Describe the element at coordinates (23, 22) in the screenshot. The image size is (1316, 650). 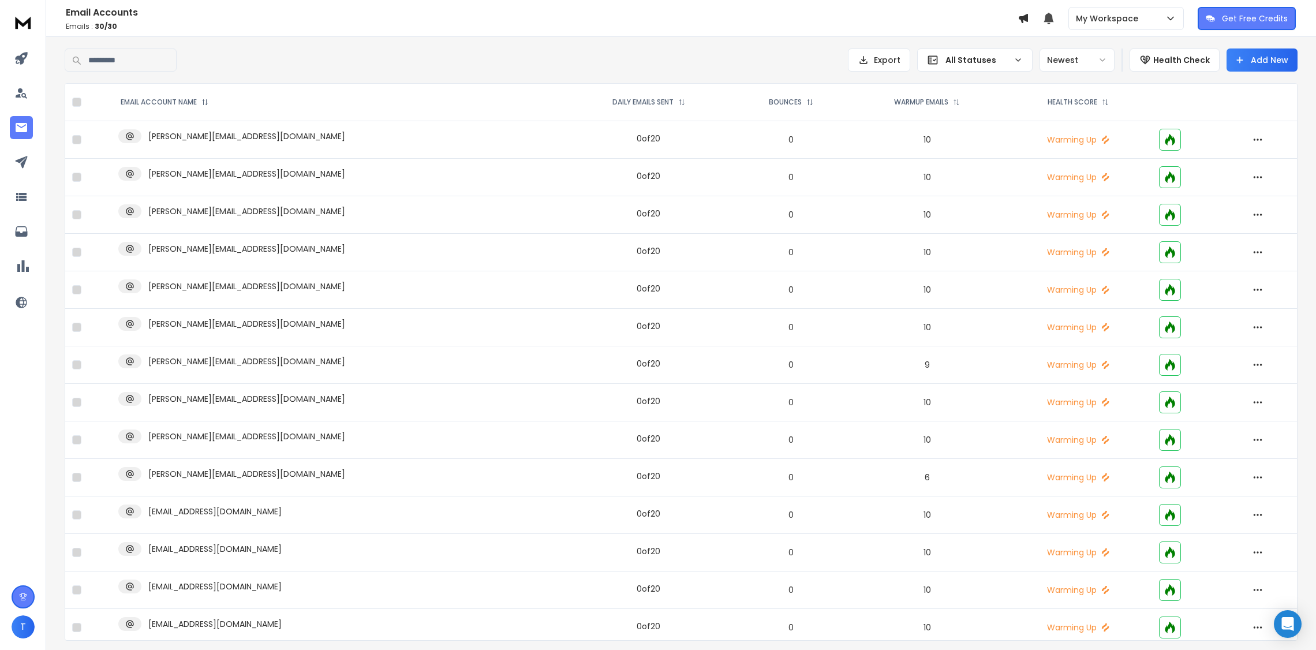
I see `img: logo` at that location.